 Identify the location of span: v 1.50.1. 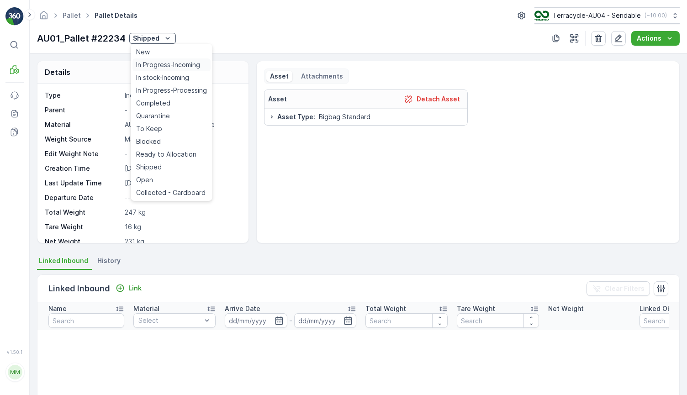
(15, 352).